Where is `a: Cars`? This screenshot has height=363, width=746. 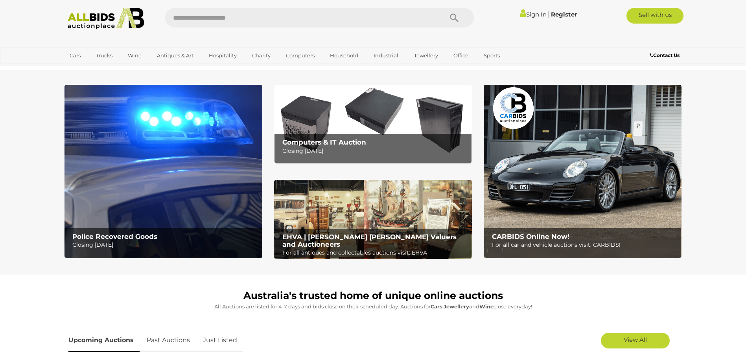 a: Cars is located at coordinates (75, 55).